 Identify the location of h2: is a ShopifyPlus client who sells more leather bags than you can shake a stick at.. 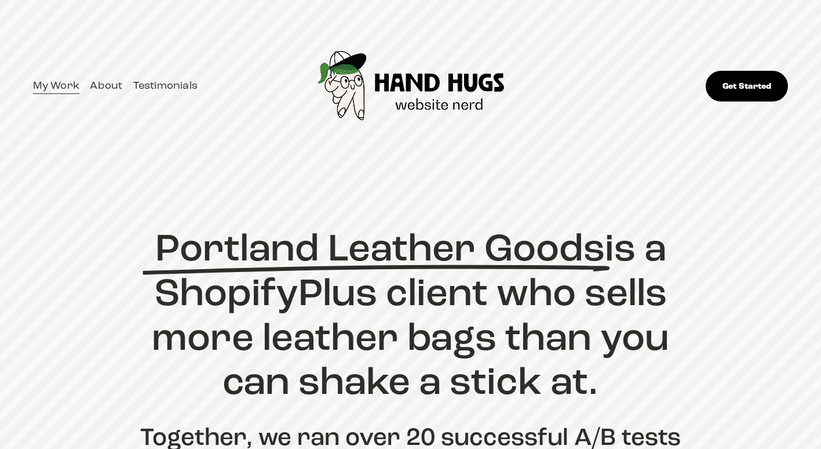
(410, 315).